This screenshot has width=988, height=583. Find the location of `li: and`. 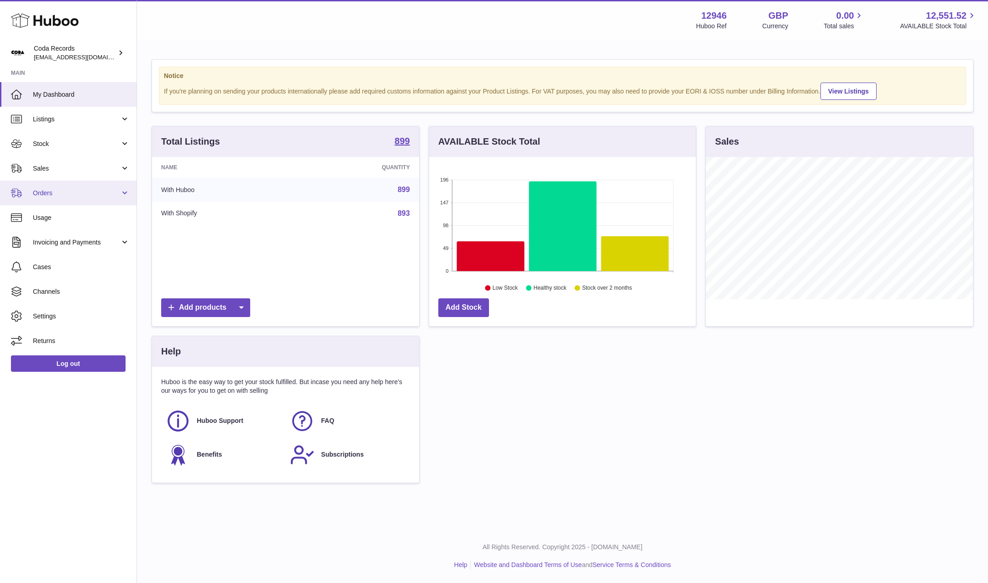

li: and is located at coordinates (571, 565).